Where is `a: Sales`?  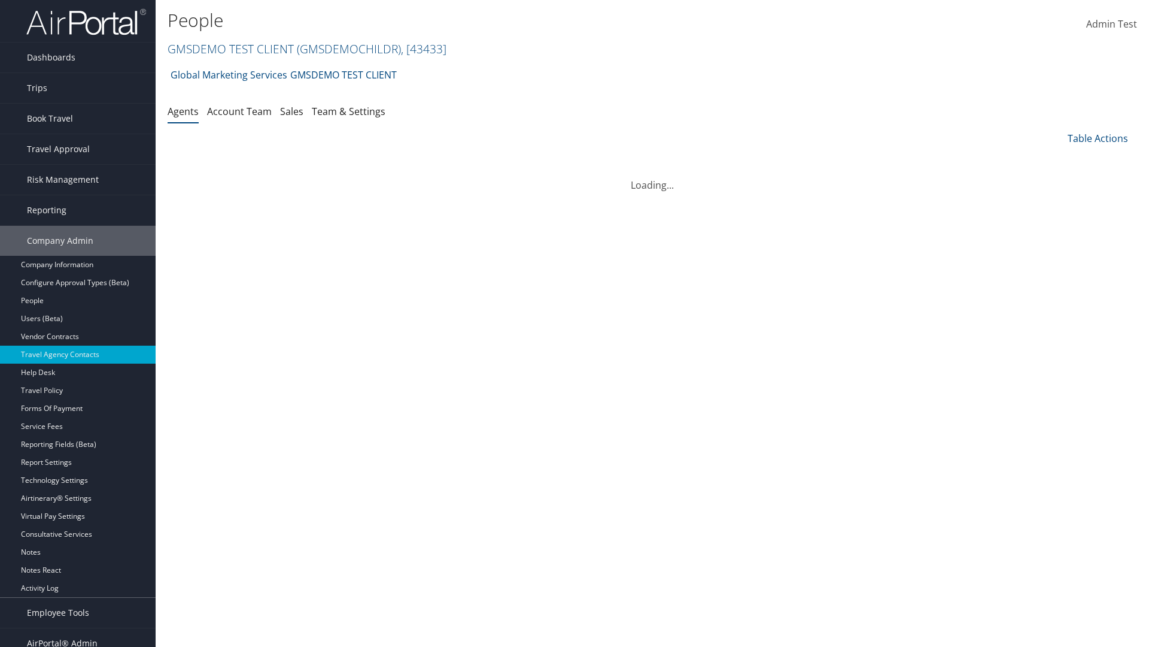 a: Sales is located at coordinates (292, 111).